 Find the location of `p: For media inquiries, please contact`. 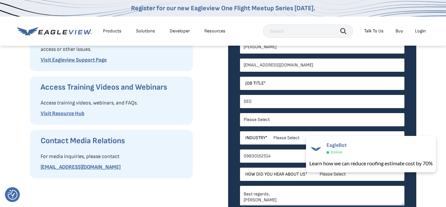

p: For media inquiries, please contact is located at coordinates (113, 156).